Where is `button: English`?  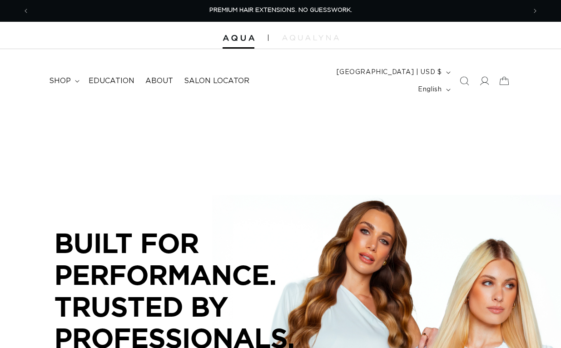
button: English is located at coordinates (433, 89).